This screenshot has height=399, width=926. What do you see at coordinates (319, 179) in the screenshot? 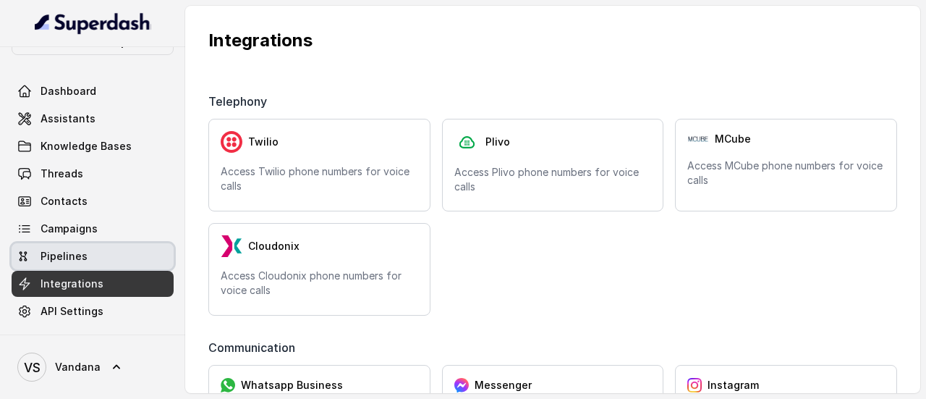
I see `p: Access Twilio phone numbers for voice calls` at bounding box center [319, 179].